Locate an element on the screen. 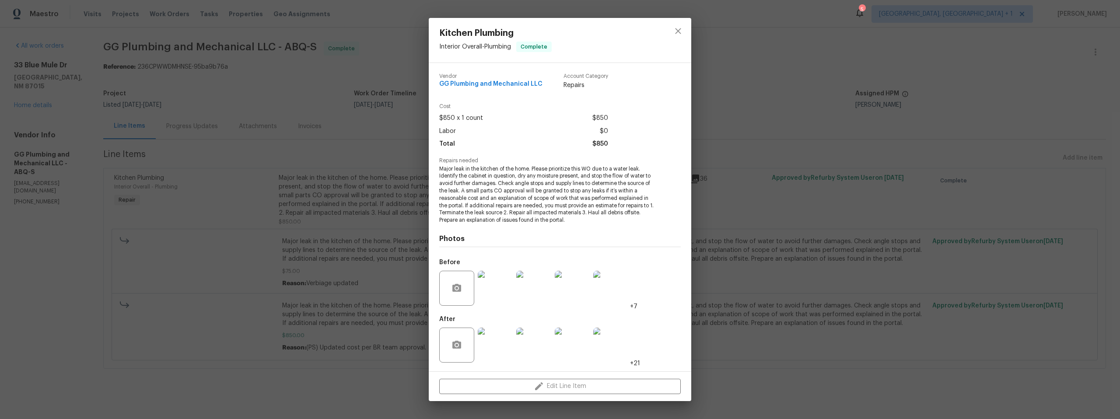 This screenshot has width=1120, height=419. span: Major leak in the kitchen of the home. Please prioritize this WO due to a water leak. Identify th... is located at coordinates (548, 195).